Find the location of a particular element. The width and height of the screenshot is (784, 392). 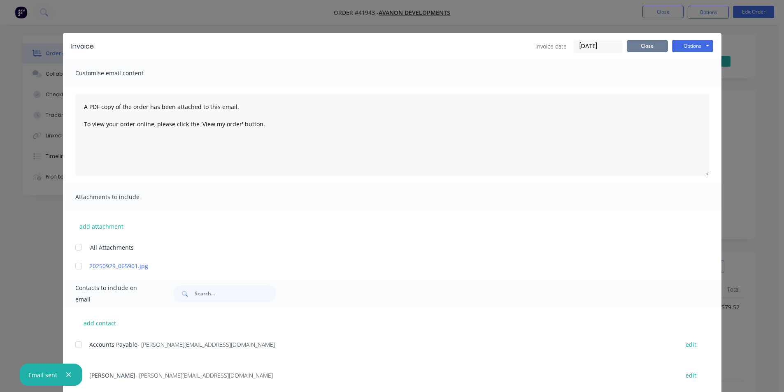

span: Accounts Payable is located at coordinates (113, 345).